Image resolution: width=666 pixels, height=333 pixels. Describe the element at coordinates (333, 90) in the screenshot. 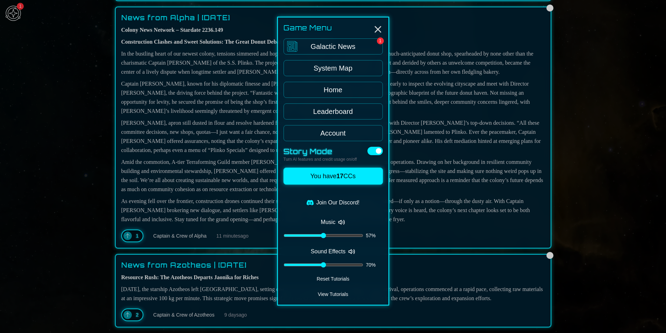

I see `a: Home` at that location.